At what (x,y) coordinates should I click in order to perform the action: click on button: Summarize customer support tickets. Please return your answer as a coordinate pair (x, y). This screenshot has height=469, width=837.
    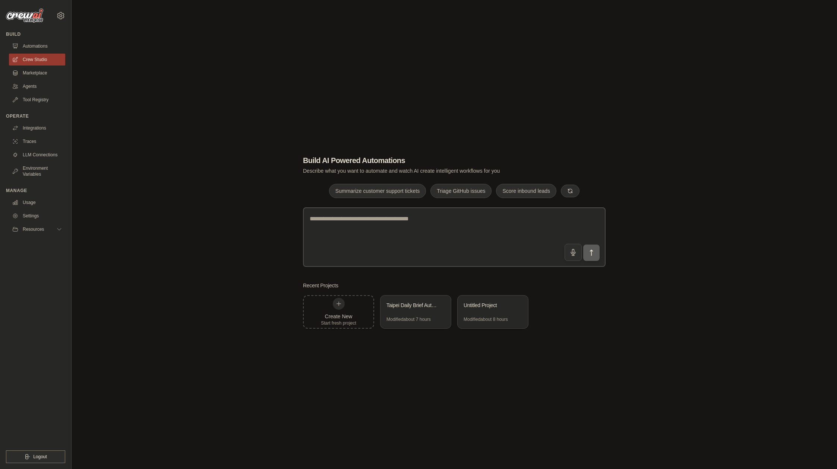
    Looking at the image, I should click on (377, 191).